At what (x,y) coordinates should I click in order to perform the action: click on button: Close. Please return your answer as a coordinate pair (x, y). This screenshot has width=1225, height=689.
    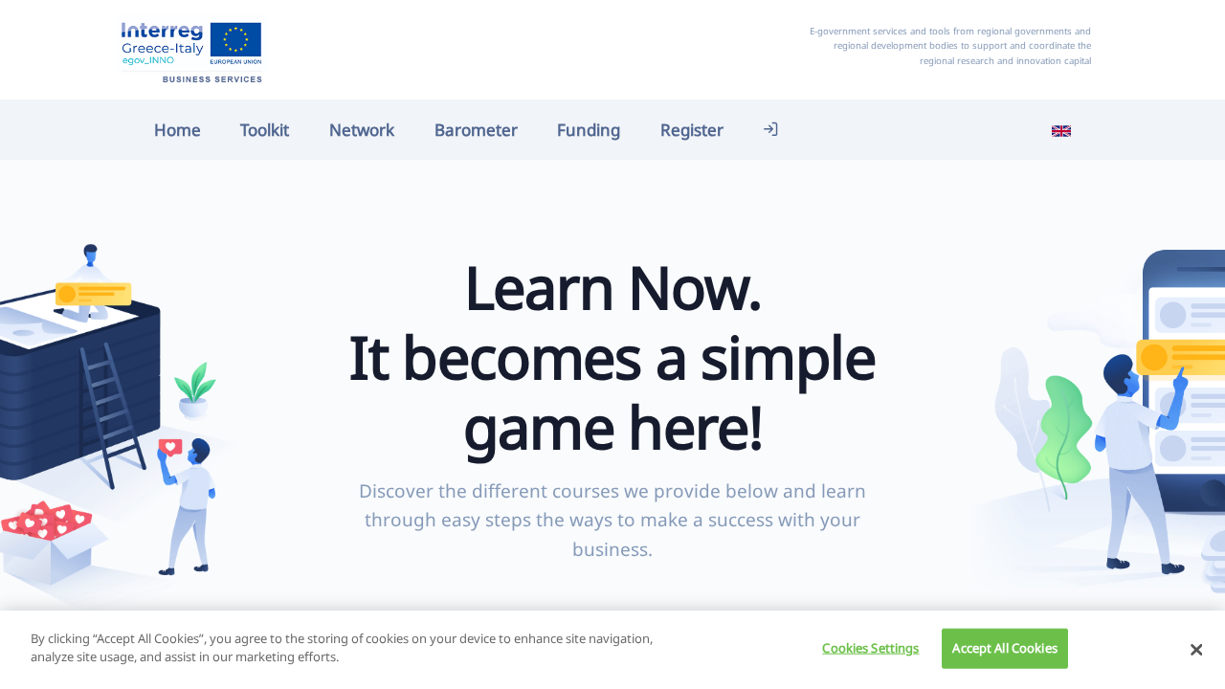
    Looking at the image, I should click on (1197, 650).